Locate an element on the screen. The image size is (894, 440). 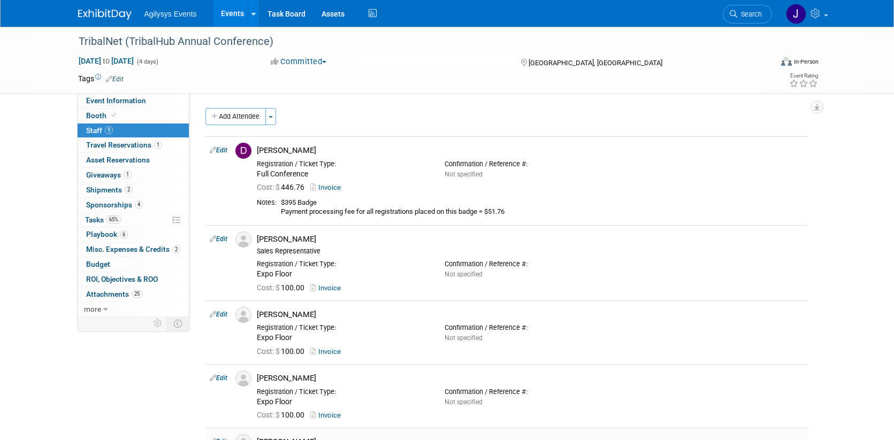
span: Shipments is located at coordinates (109, 190).